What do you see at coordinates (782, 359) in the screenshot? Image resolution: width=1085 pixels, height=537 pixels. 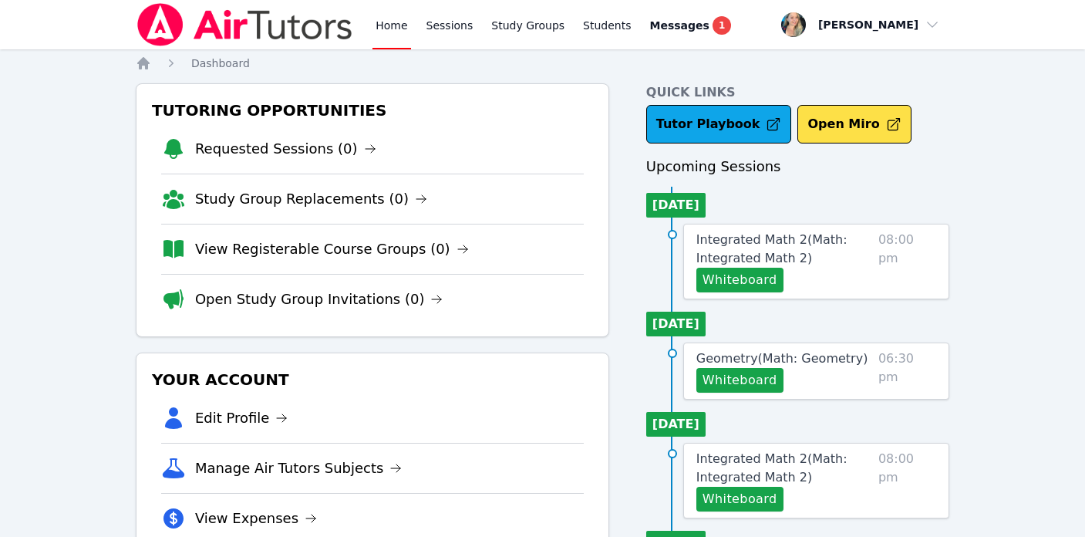 I see `a: Geometry(Math: Geometry)` at bounding box center [782, 359].